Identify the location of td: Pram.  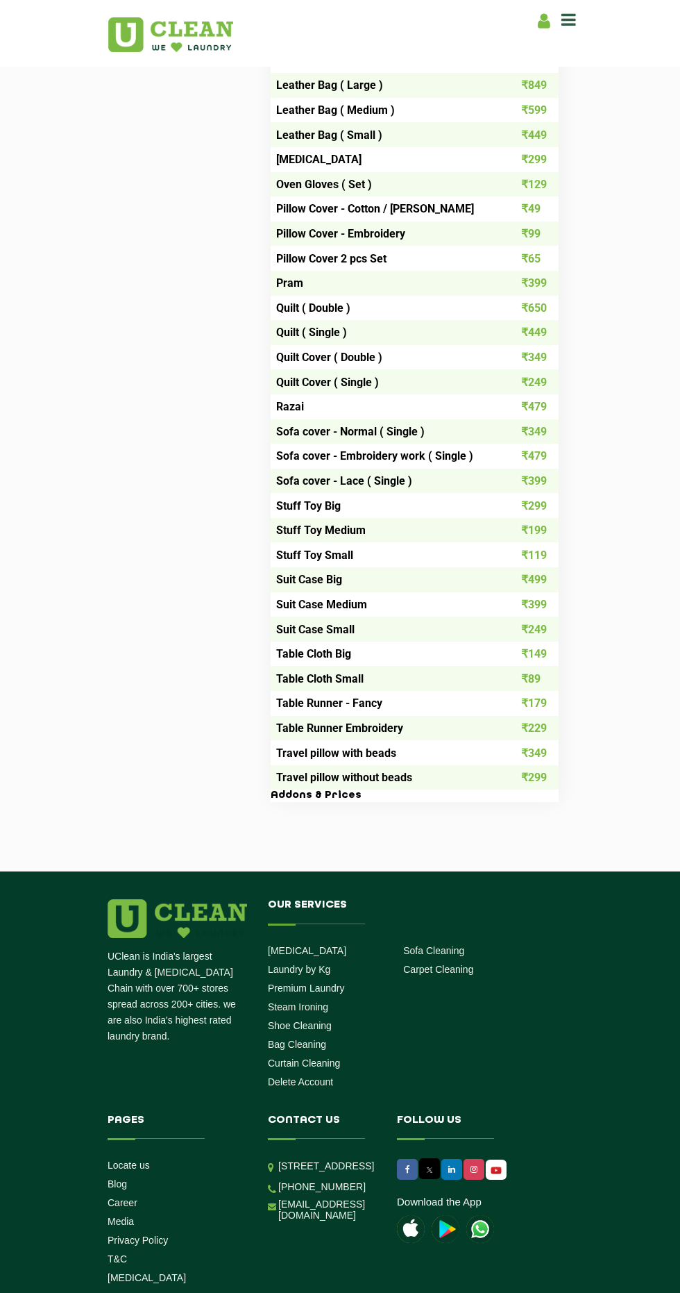
(386, 283).